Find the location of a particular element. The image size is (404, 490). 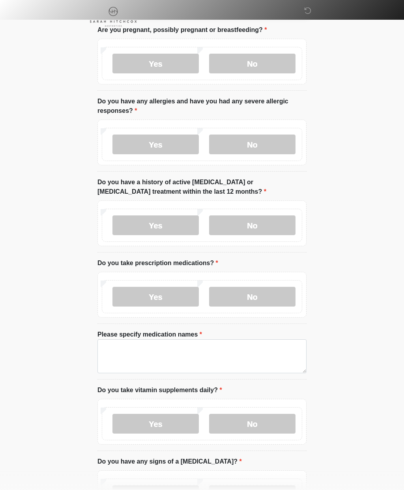

label: Do you have any allergies and have you had any severe allergic responses? is located at coordinates (202, 106).